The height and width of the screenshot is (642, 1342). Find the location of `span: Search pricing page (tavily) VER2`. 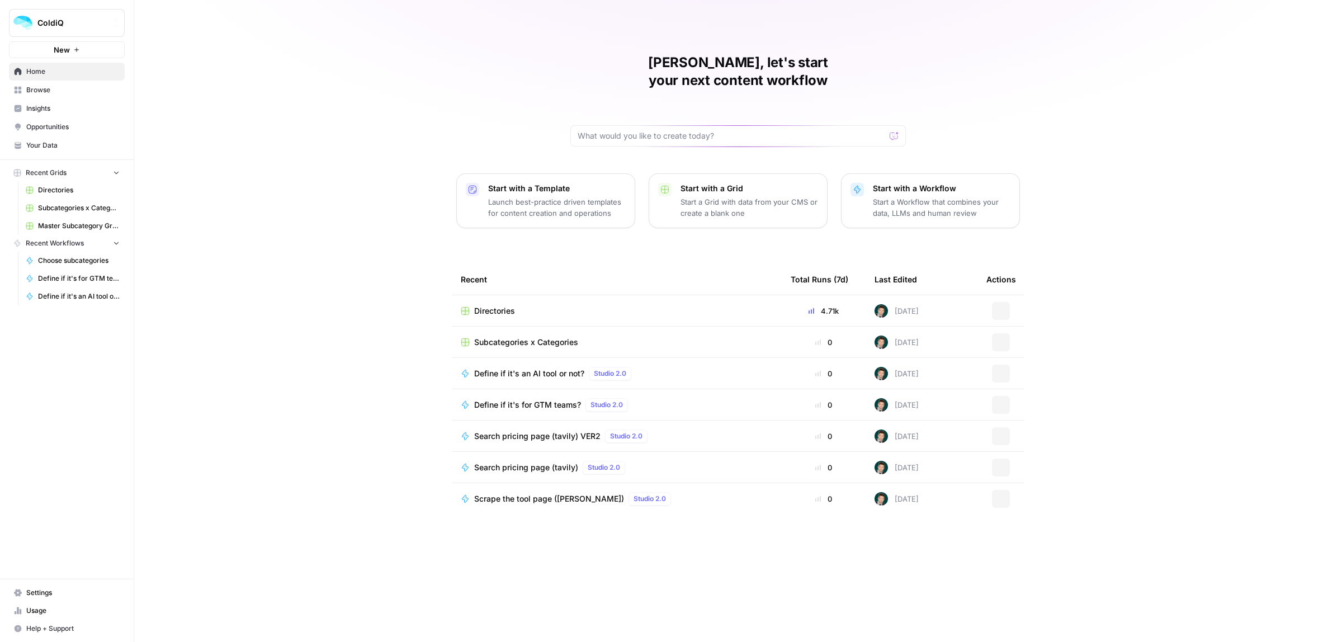

span: Search pricing page (tavily) VER2 is located at coordinates (537, 436).